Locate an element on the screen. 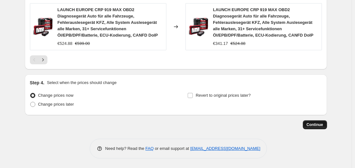 Image resolution: width=355 pixels, height=168 pixels. div: €524.88 is located at coordinates (65, 44).